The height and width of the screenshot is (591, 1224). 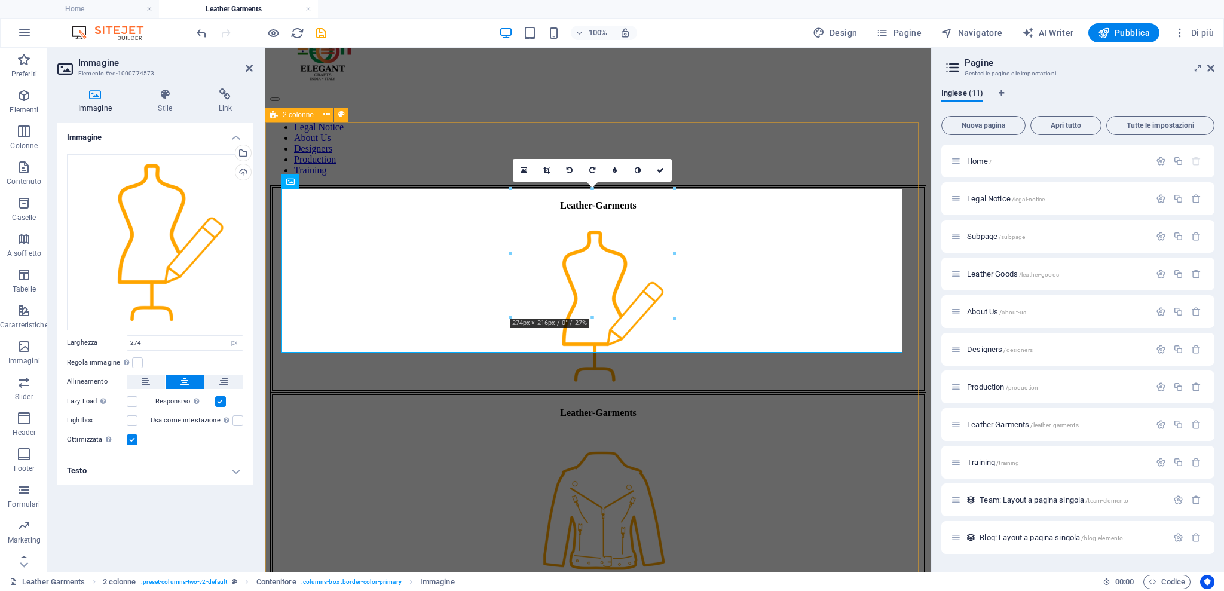 What do you see at coordinates (1072, 537) in the screenshot?
I see `div: Blog: Layout a pagina singola/blog-elemento` at bounding box center [1072, 537].